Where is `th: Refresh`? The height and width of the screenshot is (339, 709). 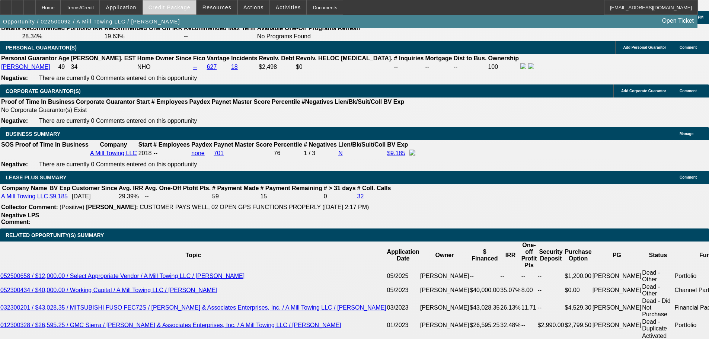
th: Refresh is located at coordinates (349, 28).